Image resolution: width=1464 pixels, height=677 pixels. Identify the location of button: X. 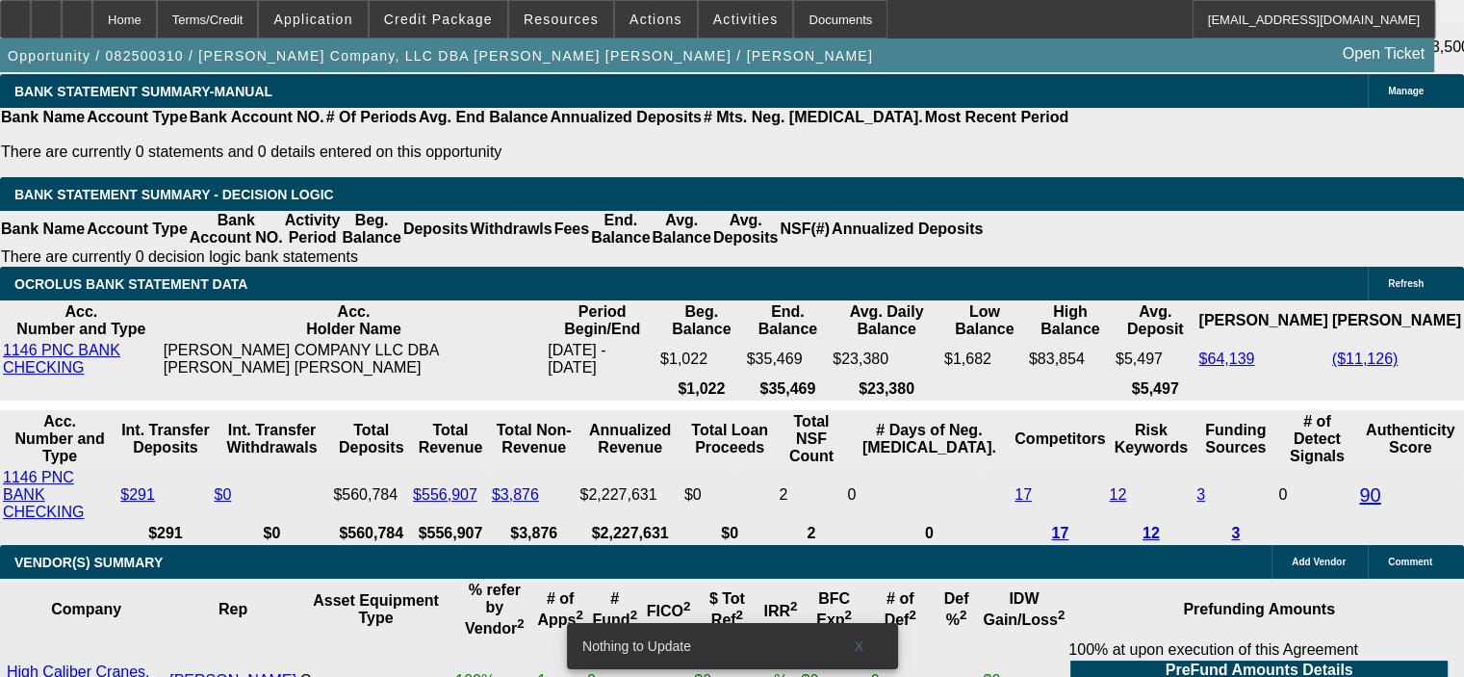
(859, 646).